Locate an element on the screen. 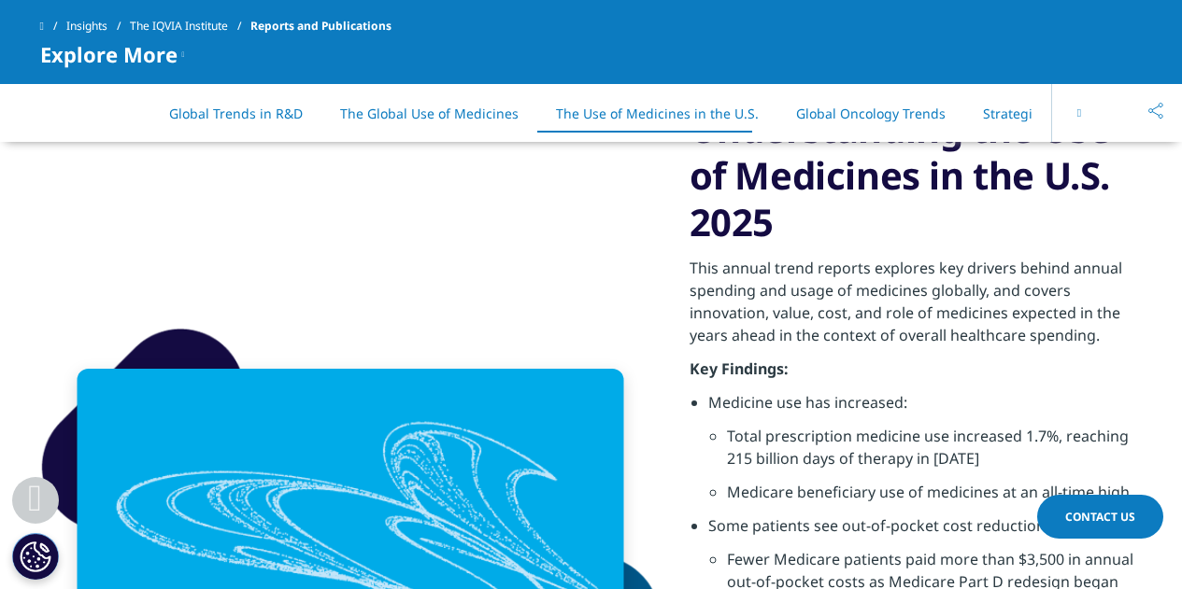 The image size is (1182, 589). a: The Use of Medicines in the U.S. is located at coordinates (657, 113).